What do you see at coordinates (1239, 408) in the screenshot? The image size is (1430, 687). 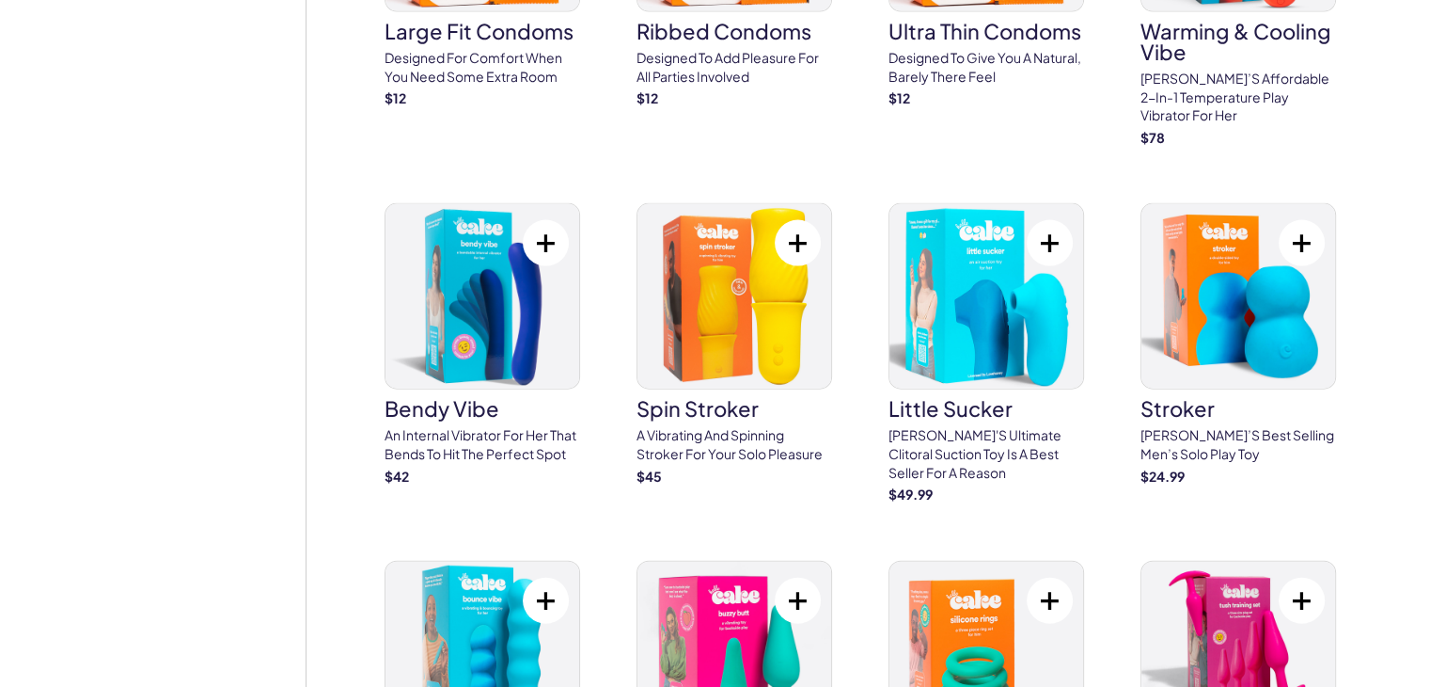 I see `h3: stroker` at bounding box center [1239, 408].